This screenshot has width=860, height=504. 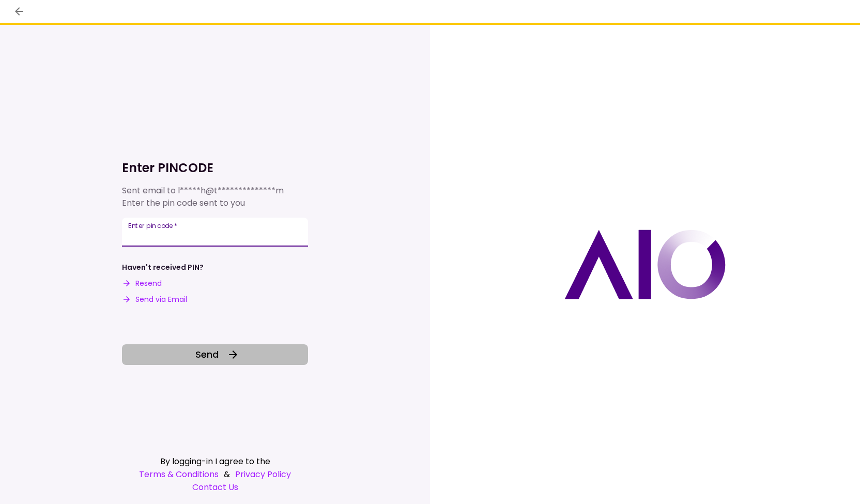 I want to click on label: Enter pin code, so click(x=153, y=225).